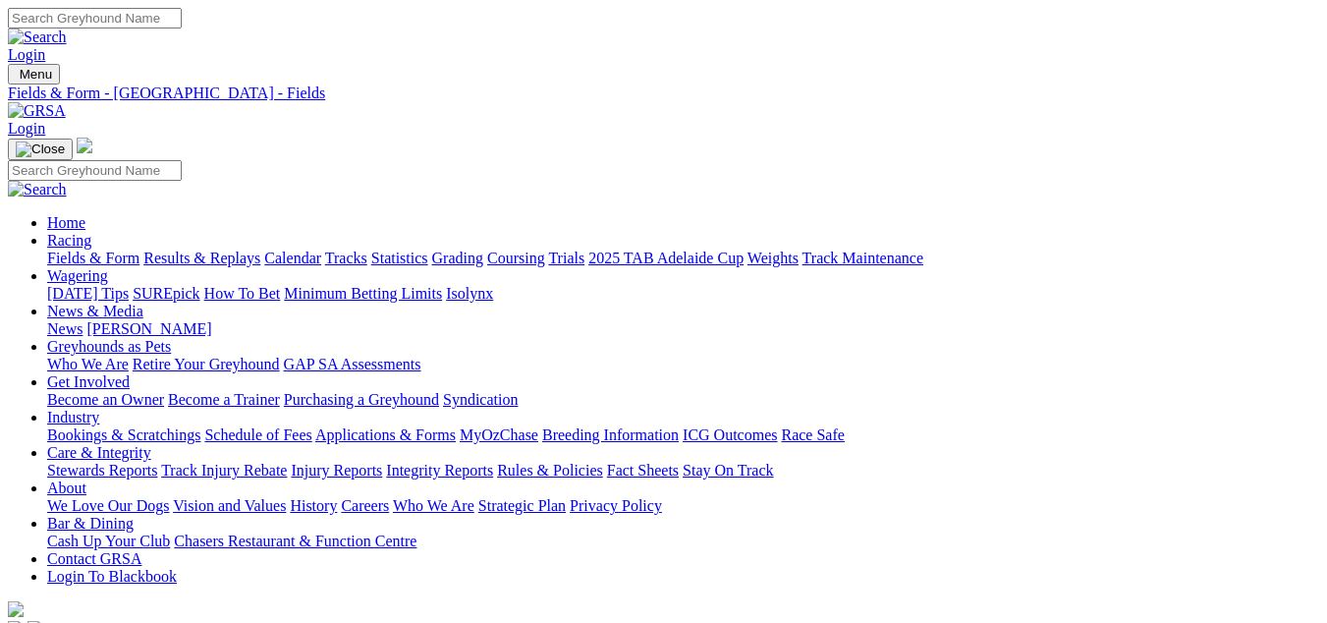  I want to click on a: Minimum Betting Limits, so click(362, 293).